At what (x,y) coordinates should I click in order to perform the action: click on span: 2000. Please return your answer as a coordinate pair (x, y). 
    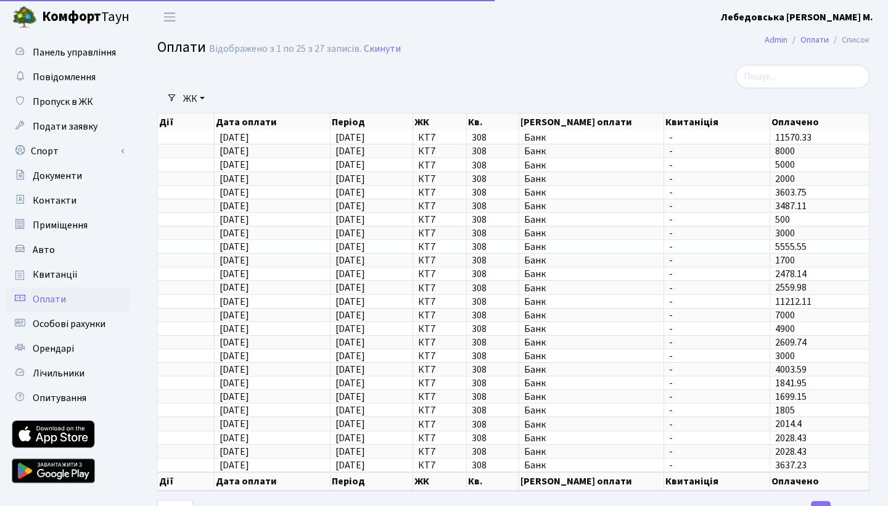
    Looking at the image, I should click on (785, 179).